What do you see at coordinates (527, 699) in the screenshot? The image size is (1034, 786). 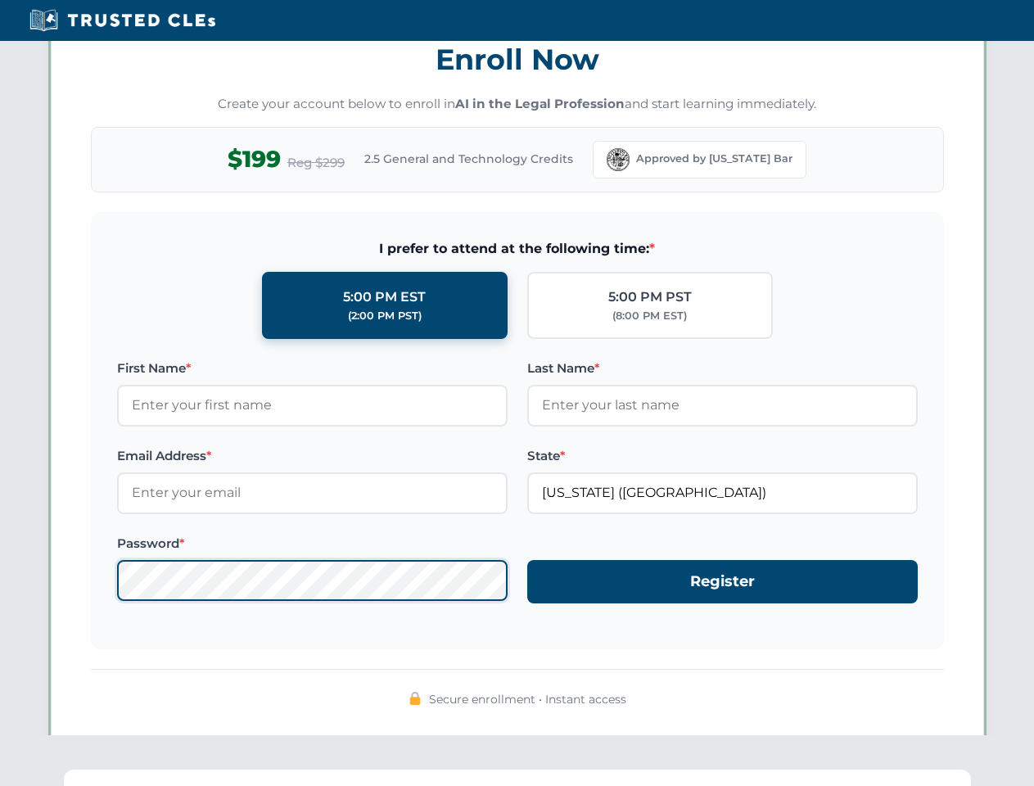 I see `span: Secure enrollment • Instant access` at bounding box center [527, 699].